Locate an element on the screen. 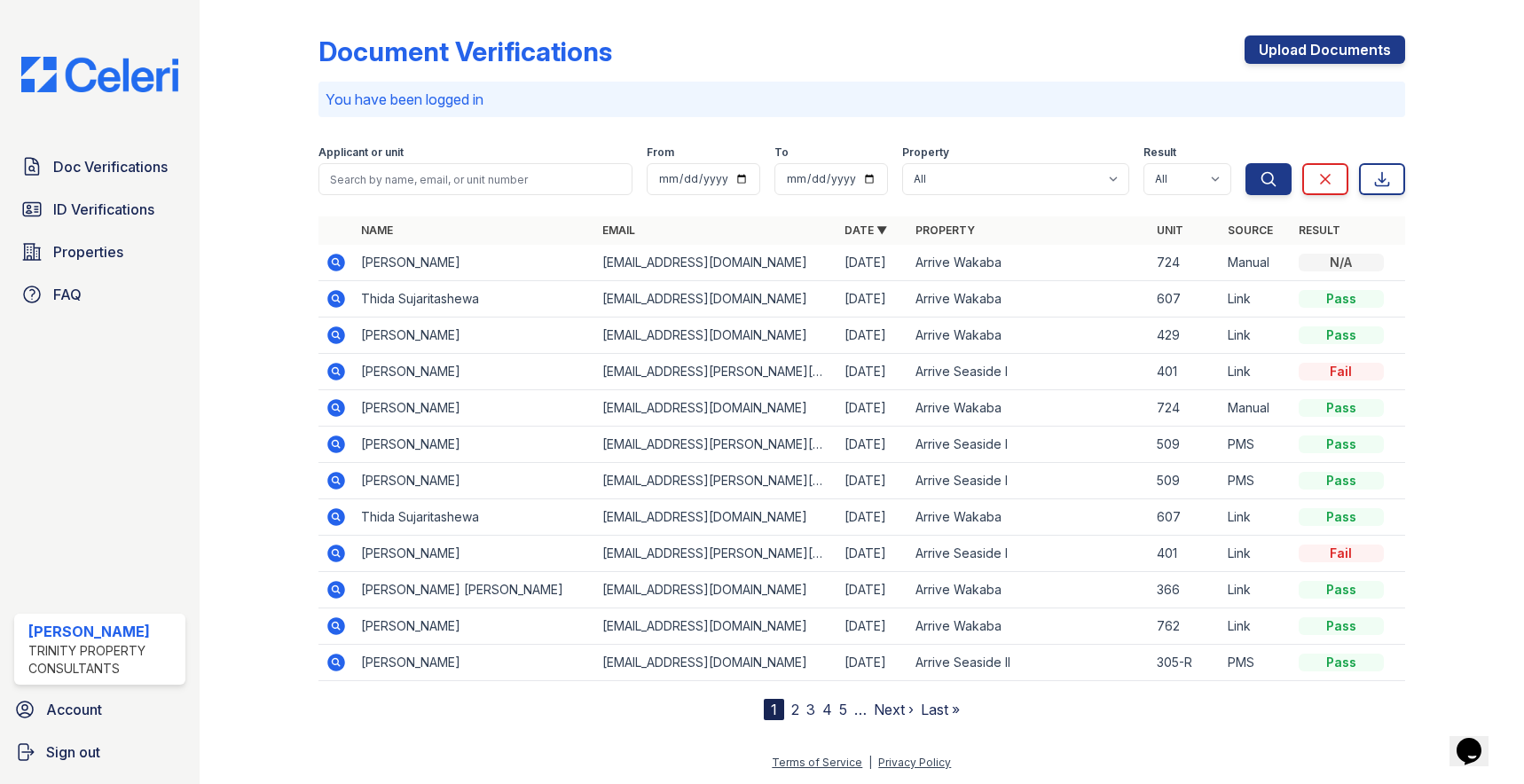  label: Applicant or unit is located at coordinates (361, 152).